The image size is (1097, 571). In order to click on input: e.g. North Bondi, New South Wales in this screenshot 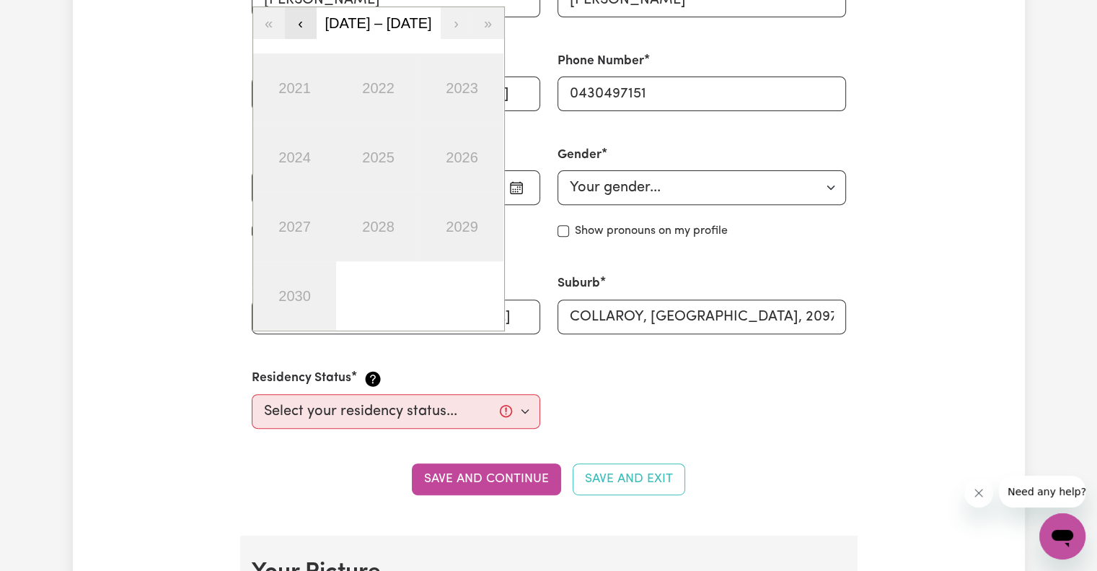, I will do `click(702, 317)`.